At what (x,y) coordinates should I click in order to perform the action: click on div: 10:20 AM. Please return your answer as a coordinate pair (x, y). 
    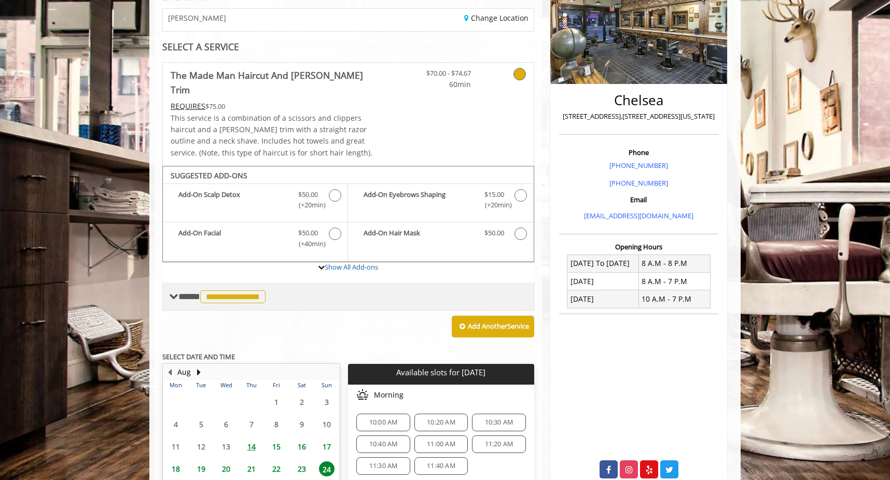
    Looking at the image, I should click on (441, 423).